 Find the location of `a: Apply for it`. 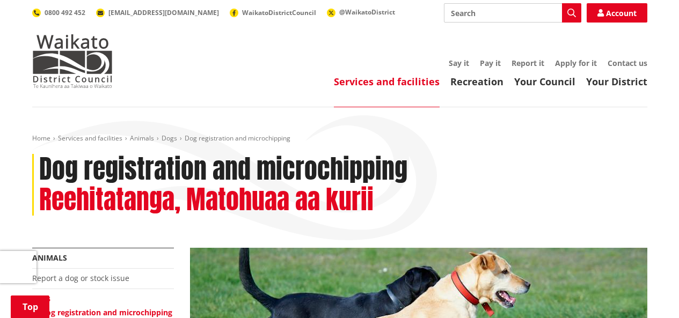

a: Apply for it is located at coordinates (576, 63).